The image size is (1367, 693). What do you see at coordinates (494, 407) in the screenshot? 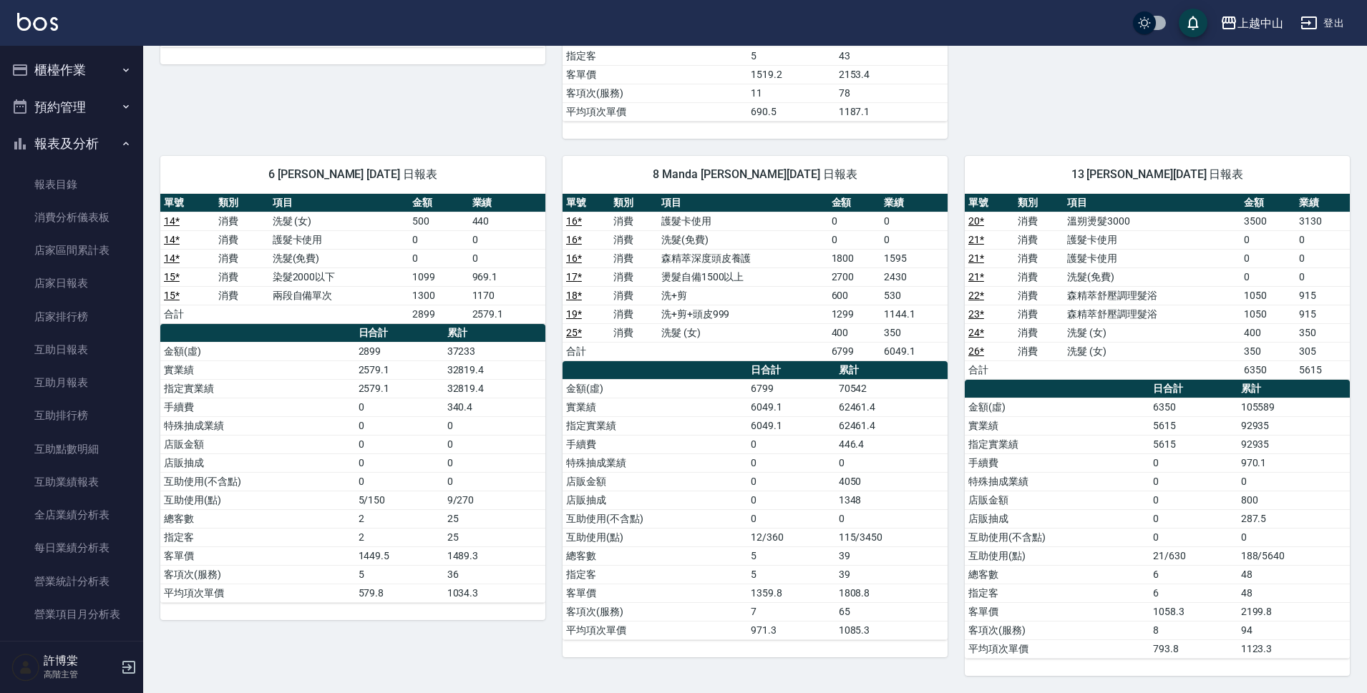
I see `td: 340.4` at bounding box center [494, 407].